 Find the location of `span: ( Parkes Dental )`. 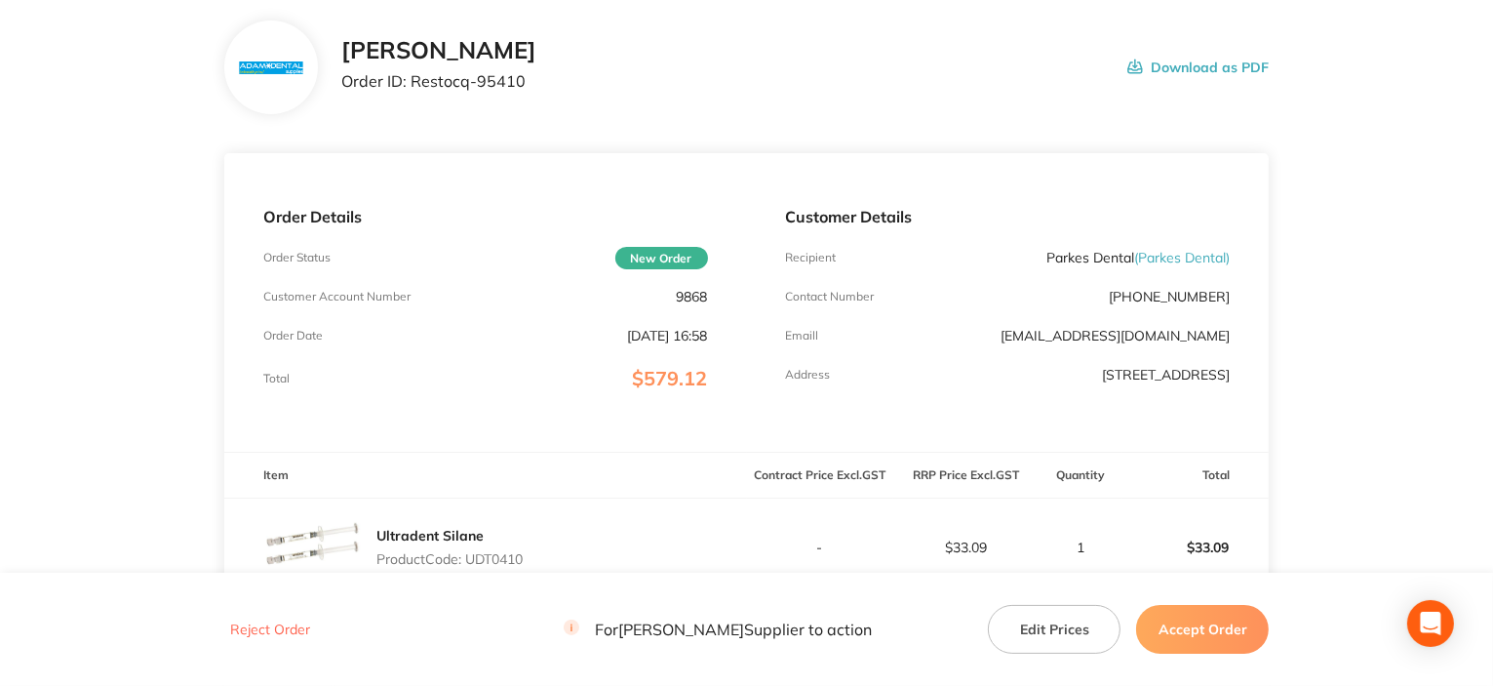

span: ( Parkes Dental ) is located at coordinates (1182, 257).